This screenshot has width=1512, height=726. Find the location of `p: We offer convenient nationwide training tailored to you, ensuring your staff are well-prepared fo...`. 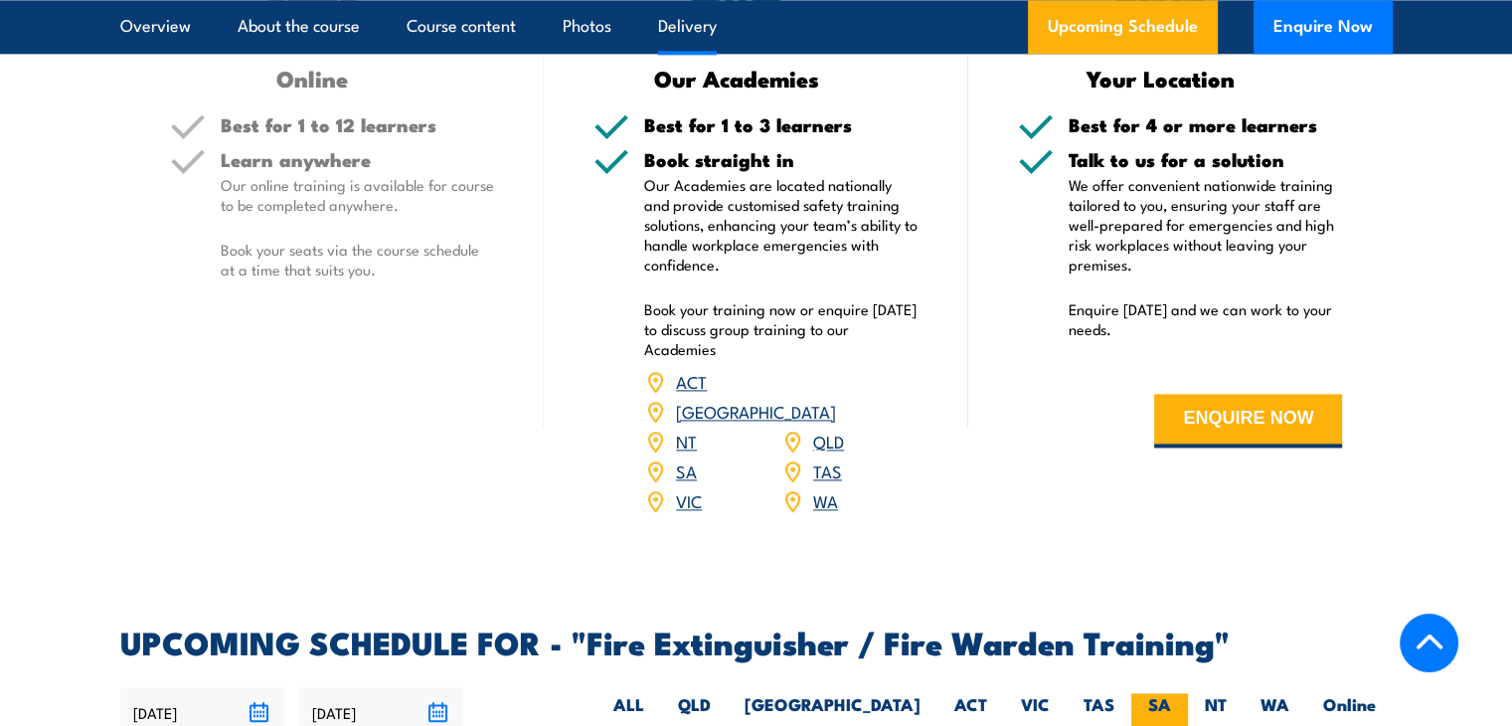

p: We offer convenient nationwide training tailored to you, ensuring your staff are well-prepared fo... is located at coordinates (1206, 225).